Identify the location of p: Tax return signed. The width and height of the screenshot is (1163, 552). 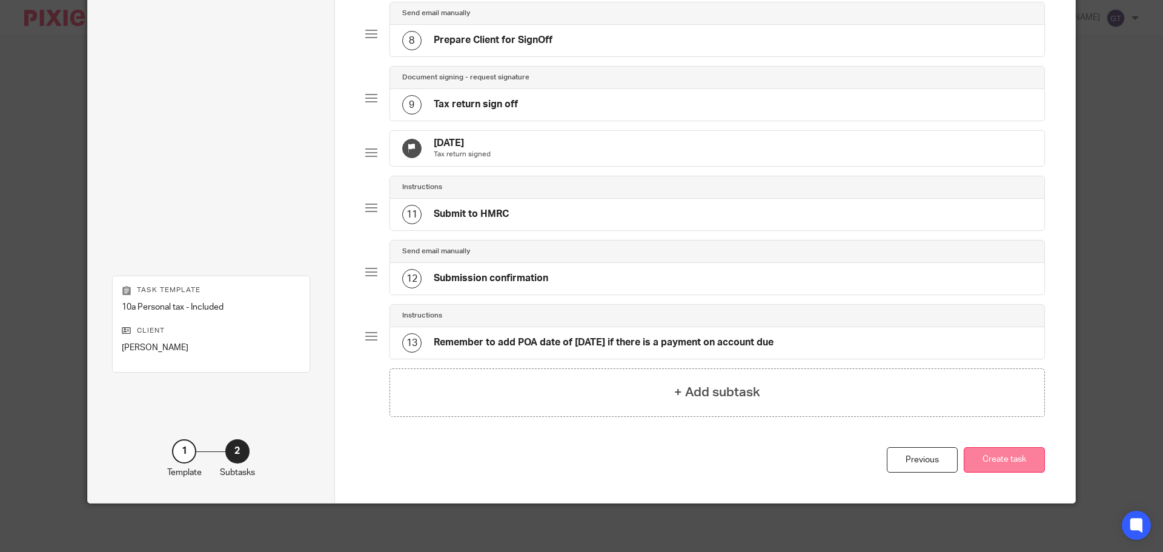
(462, 154).